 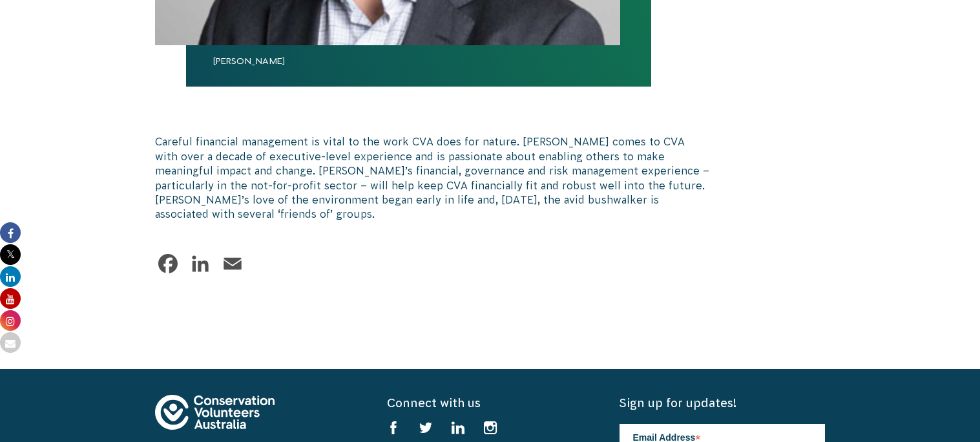 I want to click on a: Facebook, so click(x=168, y=264).